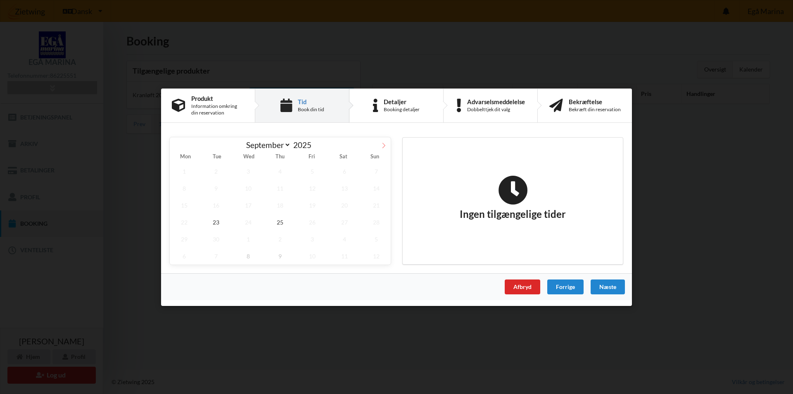  I want to click on input: Year, so click(304, 145).